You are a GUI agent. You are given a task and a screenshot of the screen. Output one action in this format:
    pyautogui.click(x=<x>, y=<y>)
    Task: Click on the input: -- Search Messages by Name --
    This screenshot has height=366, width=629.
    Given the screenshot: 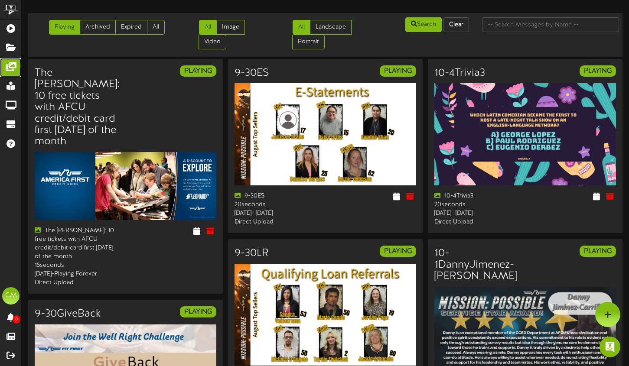 What is the action you would take?
    pyautogui.click(x=551, y=25)
    